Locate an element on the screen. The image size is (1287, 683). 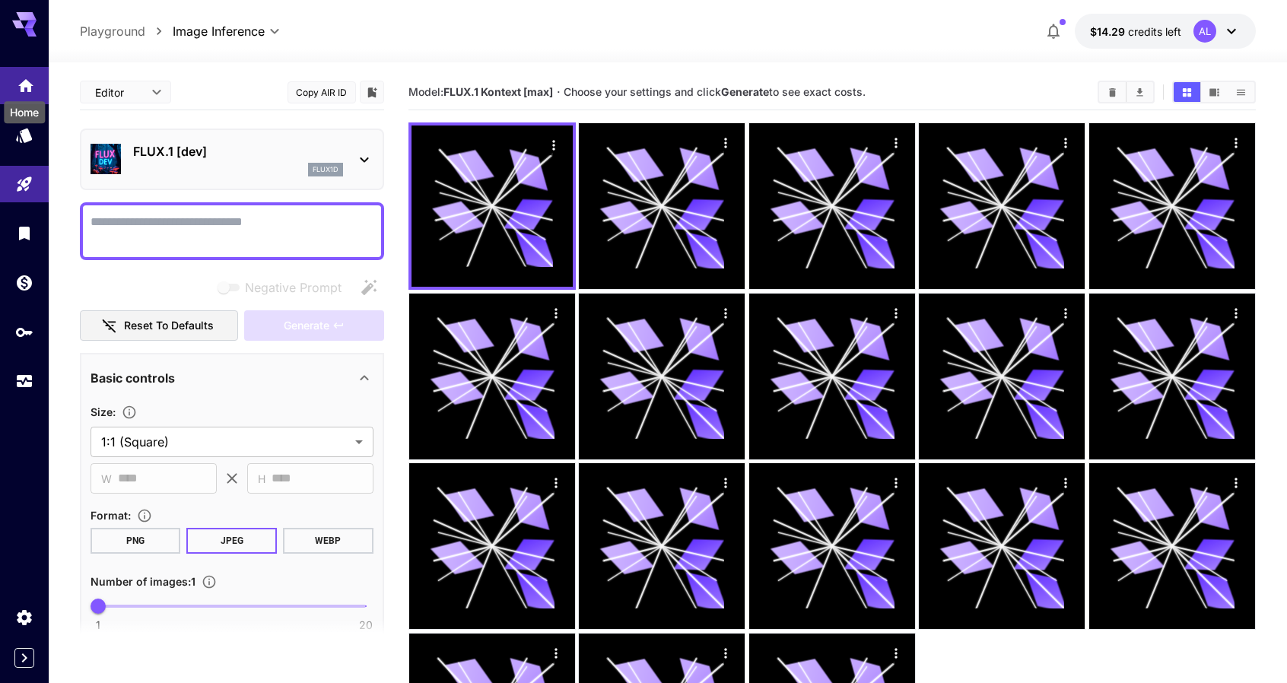
div: Usage is located at coordinates (24, 381).